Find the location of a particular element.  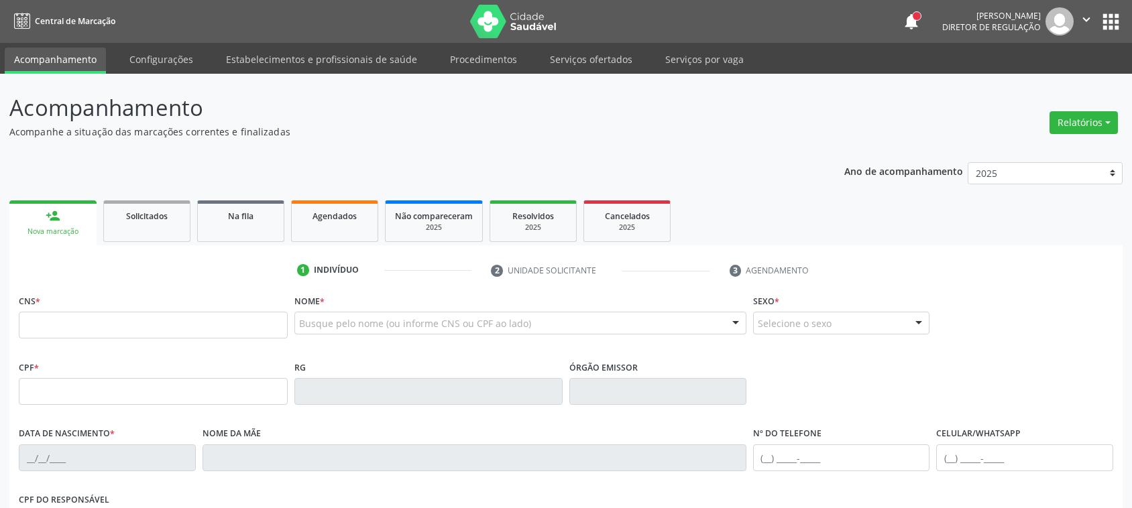

span: Na fila is located at coordinates (241, 216).